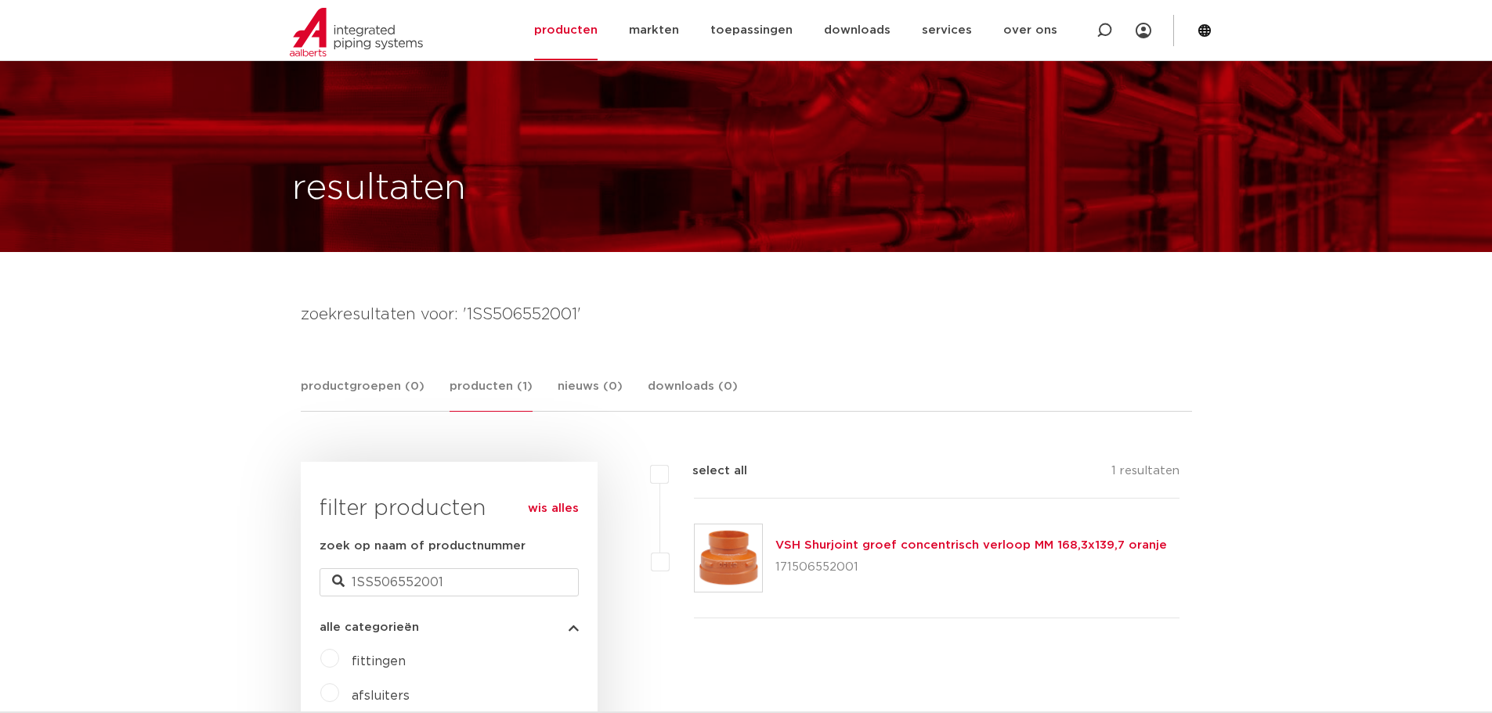 Image resolution: width=1492 pixels, height=713 pixels. Describe the element at coordinates (378, 662) in the screenshot. I see `span: fittingen` at that location.